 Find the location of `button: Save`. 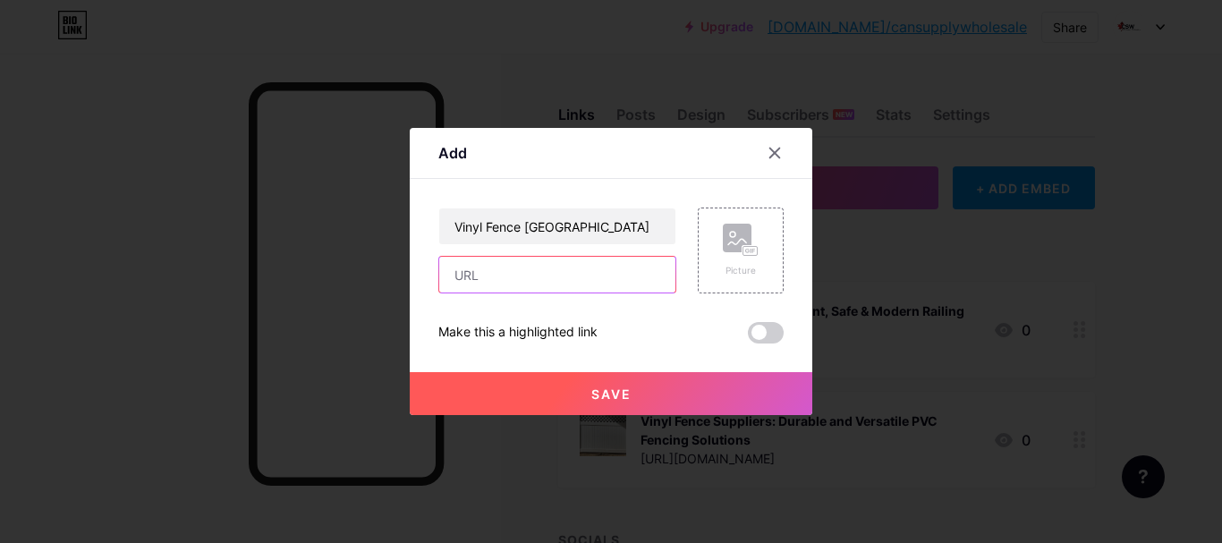

button: Save is located at coordinates (611, 394).